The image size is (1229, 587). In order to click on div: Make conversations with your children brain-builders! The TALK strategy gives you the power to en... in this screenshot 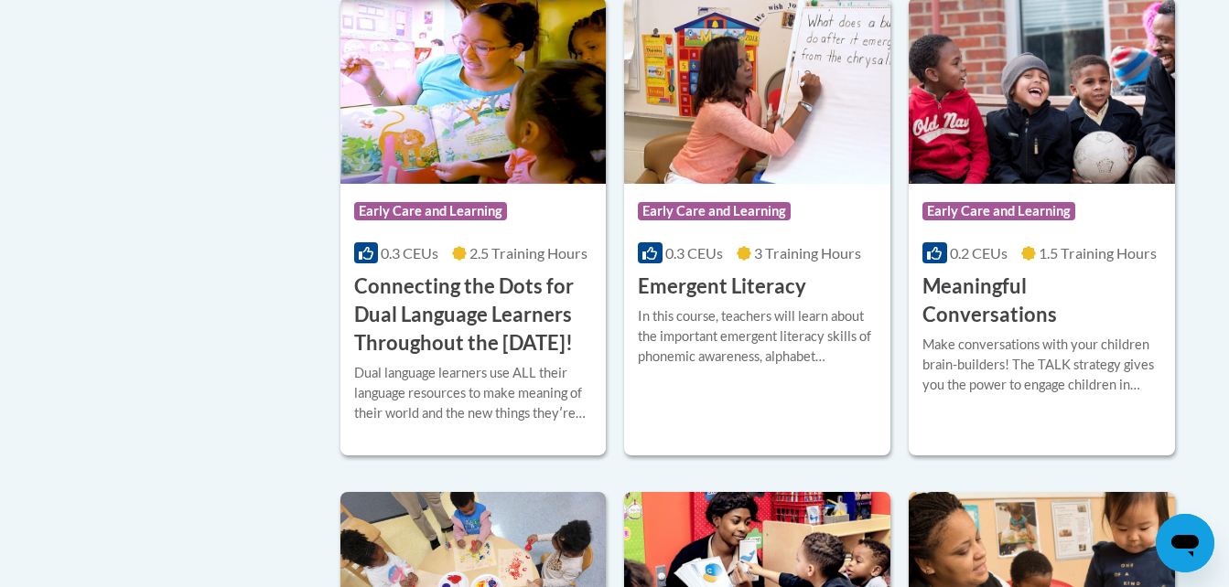, I will do `click(1041, 365)`.